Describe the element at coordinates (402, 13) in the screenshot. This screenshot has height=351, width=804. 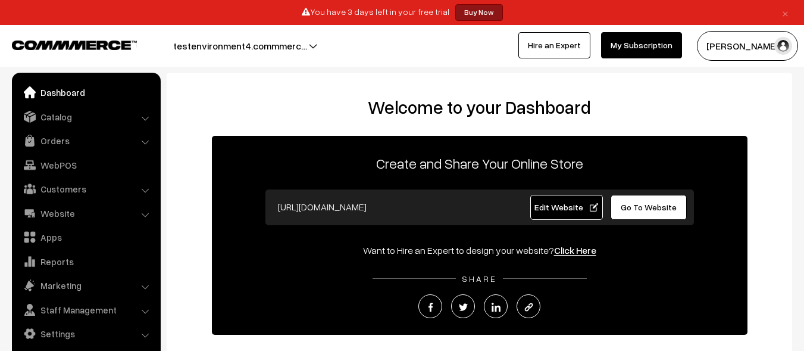
I see `div: You have 3 days left in your free trial` at that location.